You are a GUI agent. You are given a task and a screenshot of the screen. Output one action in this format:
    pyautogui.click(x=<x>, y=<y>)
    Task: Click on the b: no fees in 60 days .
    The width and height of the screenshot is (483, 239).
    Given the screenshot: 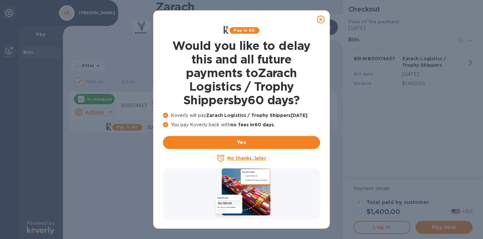 What is the action you would take?
    pyautogui.click(x=252, y=125)
    